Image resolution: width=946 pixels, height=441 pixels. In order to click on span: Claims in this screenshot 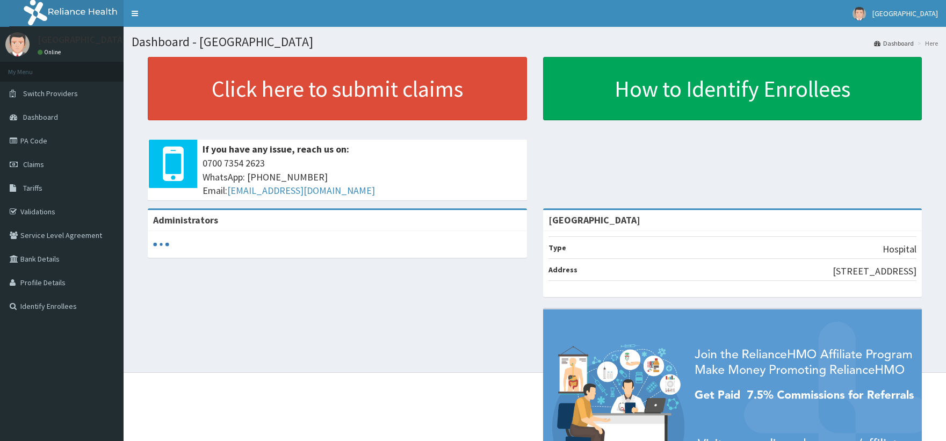, I will do `click(33, 164)`.